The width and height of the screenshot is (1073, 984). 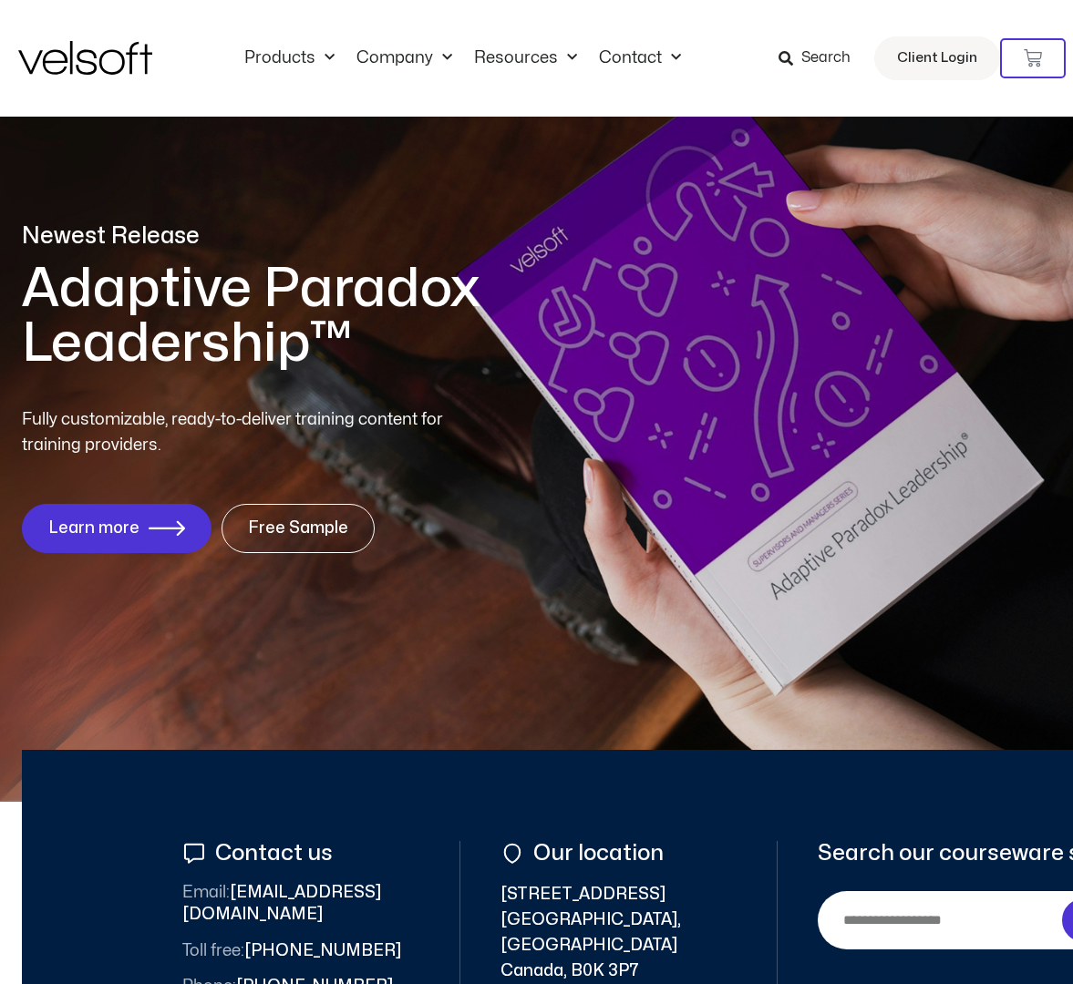 I want to click on a: Search, so click(x=820, y=58).